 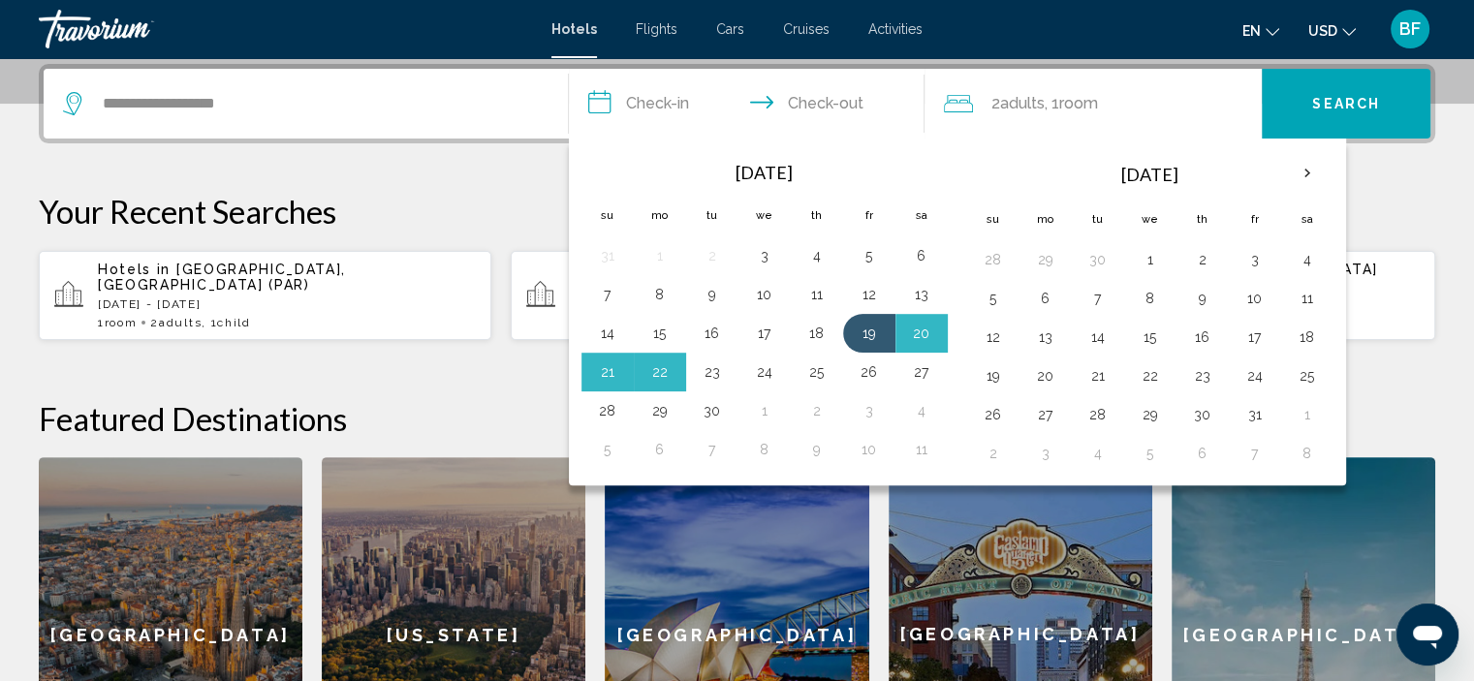 What do you see at coordinates (730, 29) in the screenshot?
I see `span: Cars` at bounding box center [730, 29].